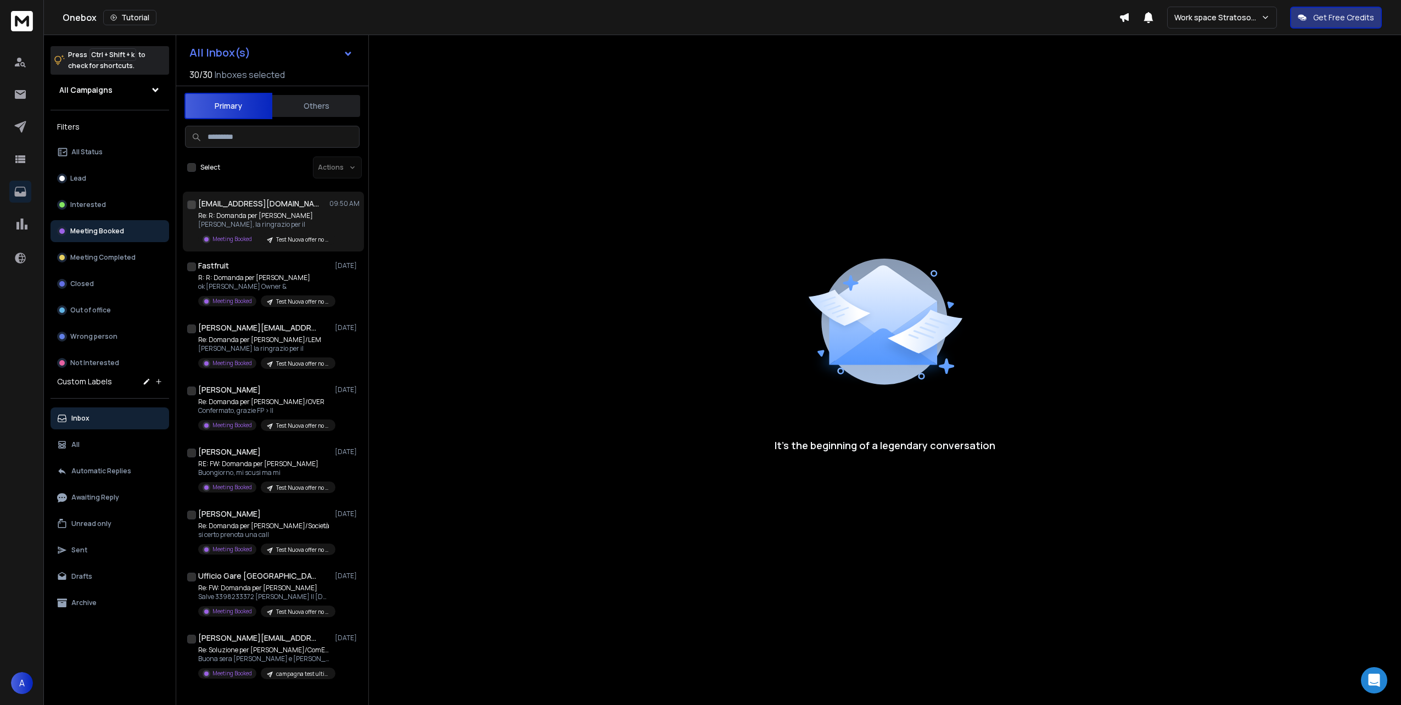  What do you see at coordinates (110, 205) in the screenshot?
I see `button: Interested` at bounding box center [110, 205].